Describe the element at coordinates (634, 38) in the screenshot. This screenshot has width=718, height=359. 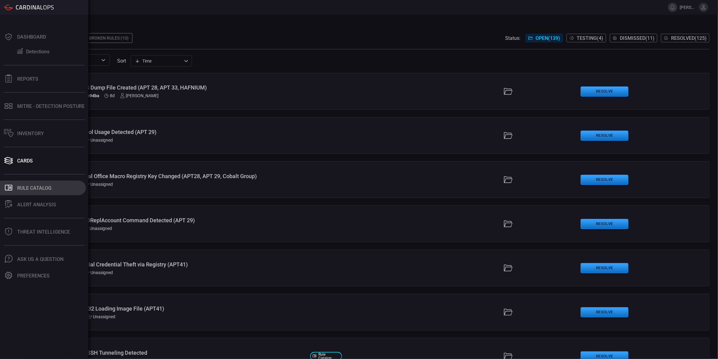
I see `button: Dismissed(11)` at that location.